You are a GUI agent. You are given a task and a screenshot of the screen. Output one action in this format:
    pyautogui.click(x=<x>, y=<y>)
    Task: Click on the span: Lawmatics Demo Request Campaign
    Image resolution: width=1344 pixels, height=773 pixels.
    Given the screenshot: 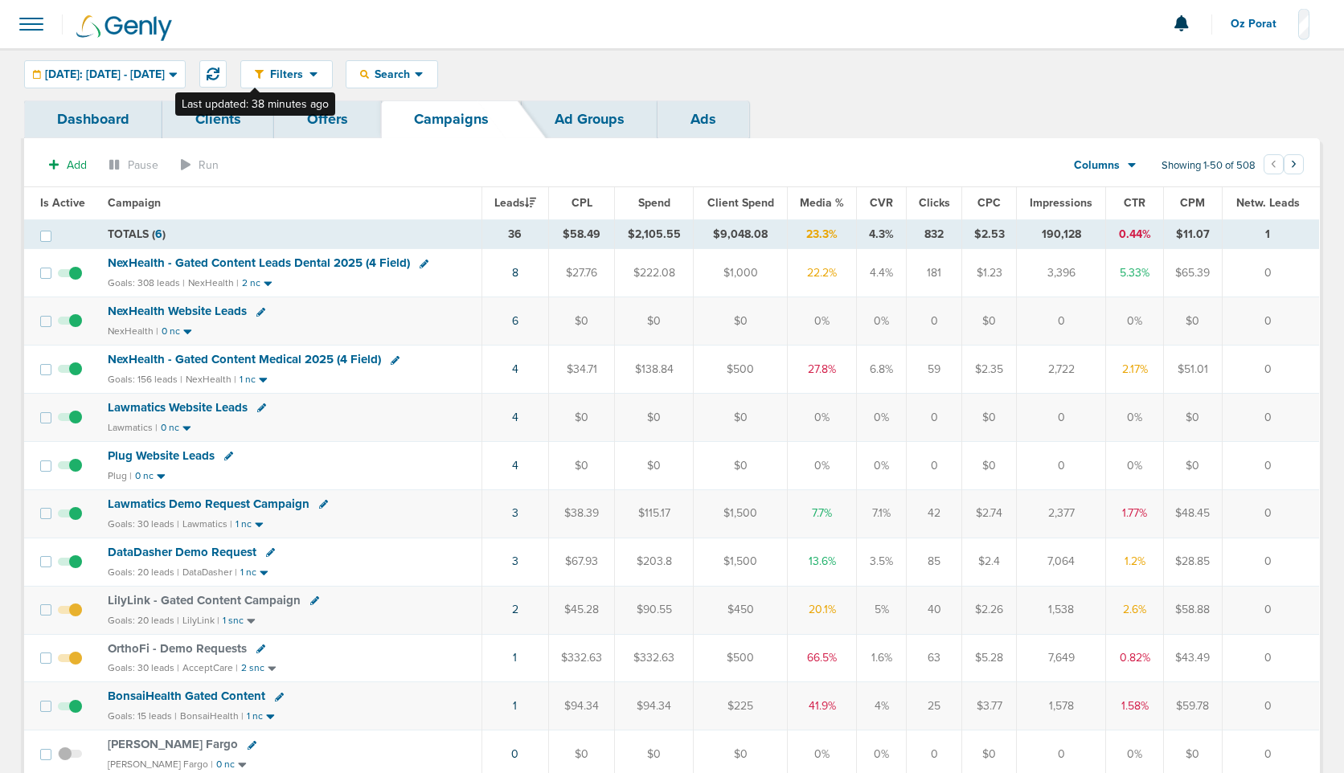 What is the action you would take?
    pyautogui.click(x=208, y=504)
    